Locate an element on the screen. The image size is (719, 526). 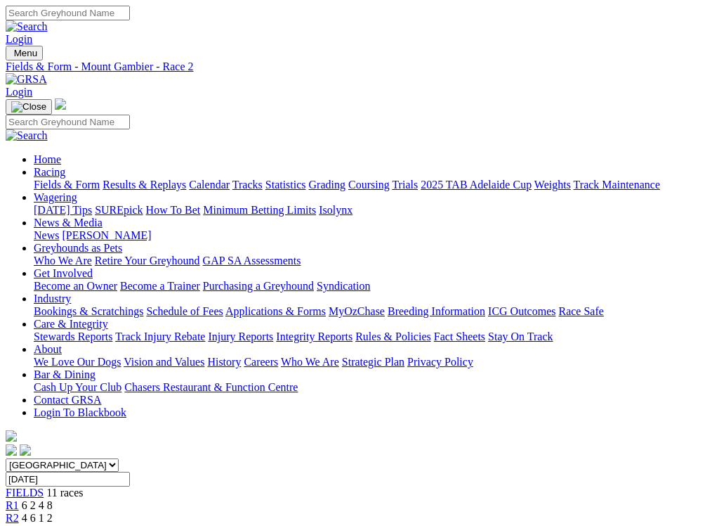
div: Get Involved is located at coordinates (374, 286).